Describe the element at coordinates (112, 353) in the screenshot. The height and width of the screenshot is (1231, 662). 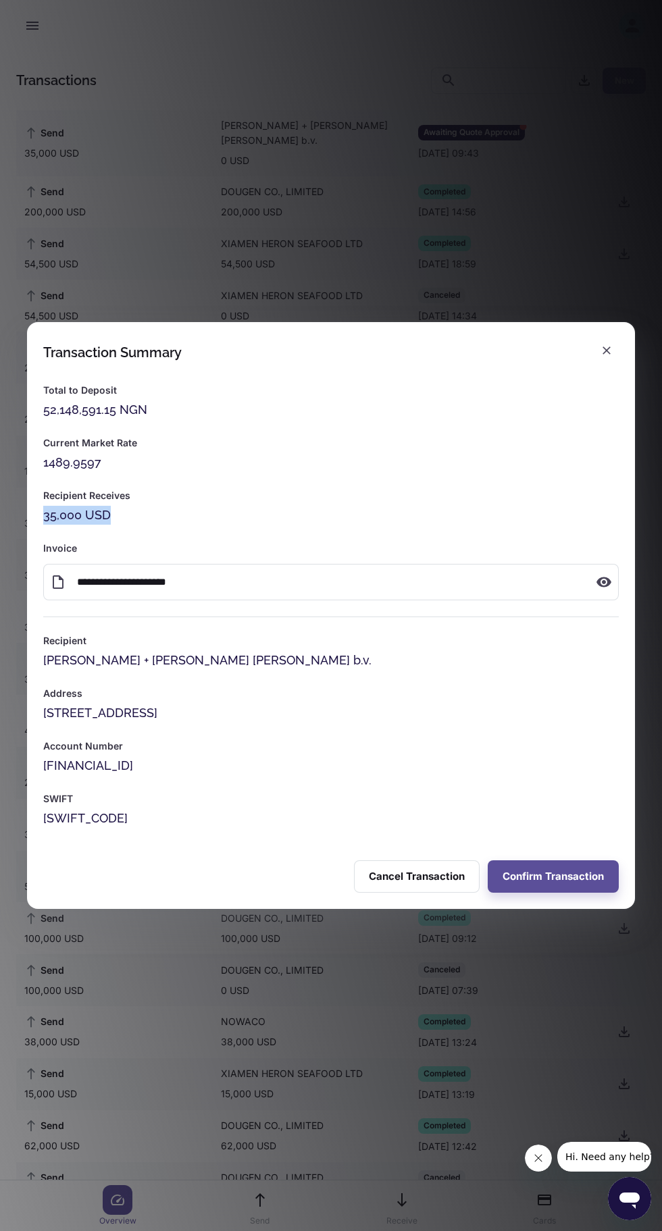
I see `div: Transaction Summary` at that location.